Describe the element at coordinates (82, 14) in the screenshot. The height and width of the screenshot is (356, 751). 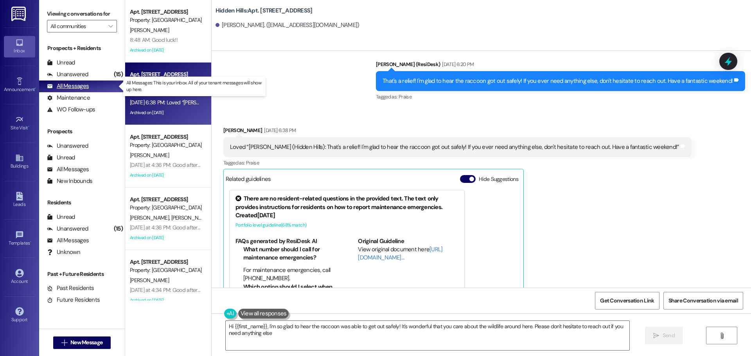
I see `label: Viewing conversations for` at that location.